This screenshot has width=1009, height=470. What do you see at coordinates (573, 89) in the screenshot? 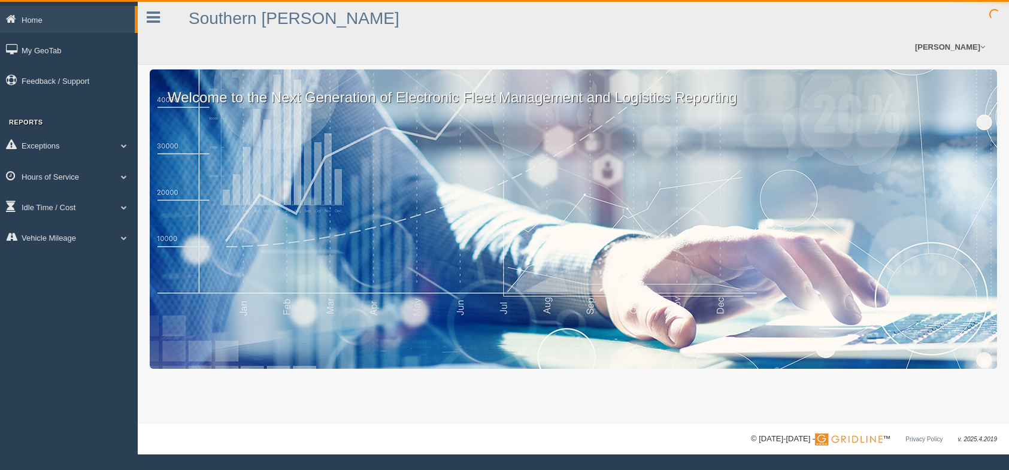
I see `p: Welcome to the Next Generation of Electronic Fleet Management and Logistics Reporting` at bounding box center [573, 89].